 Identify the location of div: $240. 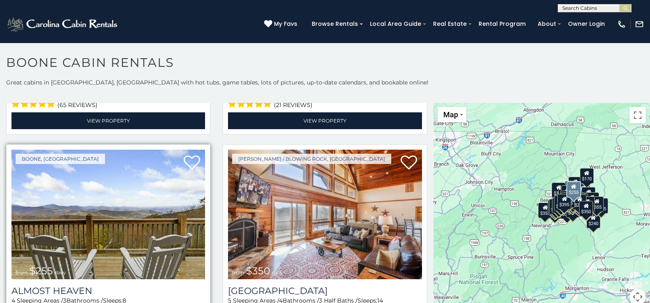
(594, 220).